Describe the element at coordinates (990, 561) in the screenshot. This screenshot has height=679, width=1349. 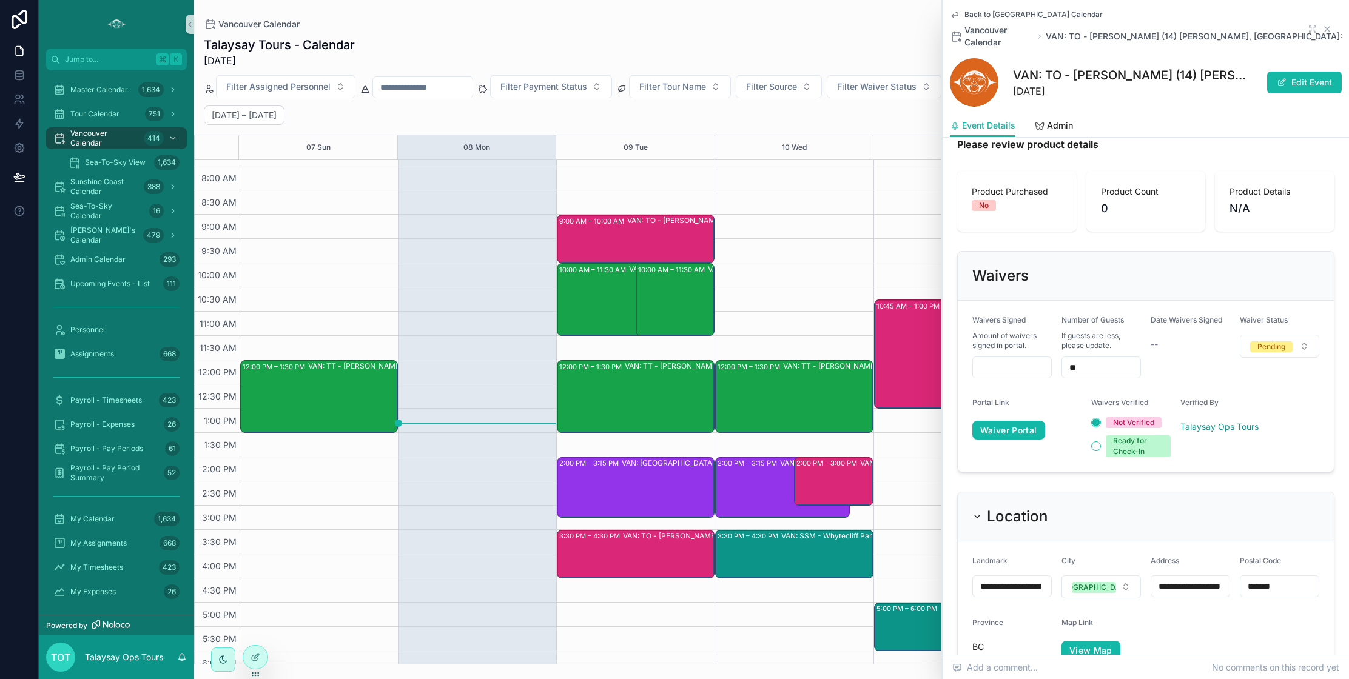
I see `span: Landmark` at that location.